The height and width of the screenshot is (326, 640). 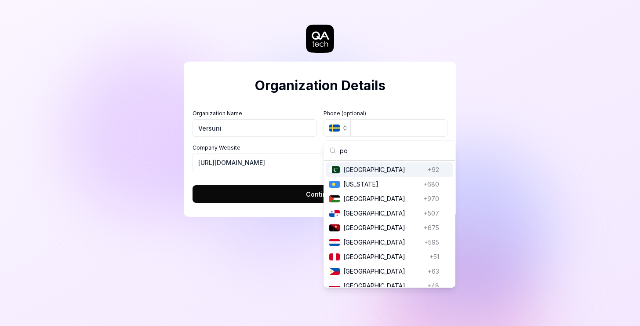 I want to click on span: +680, so click(x=432, y=184).